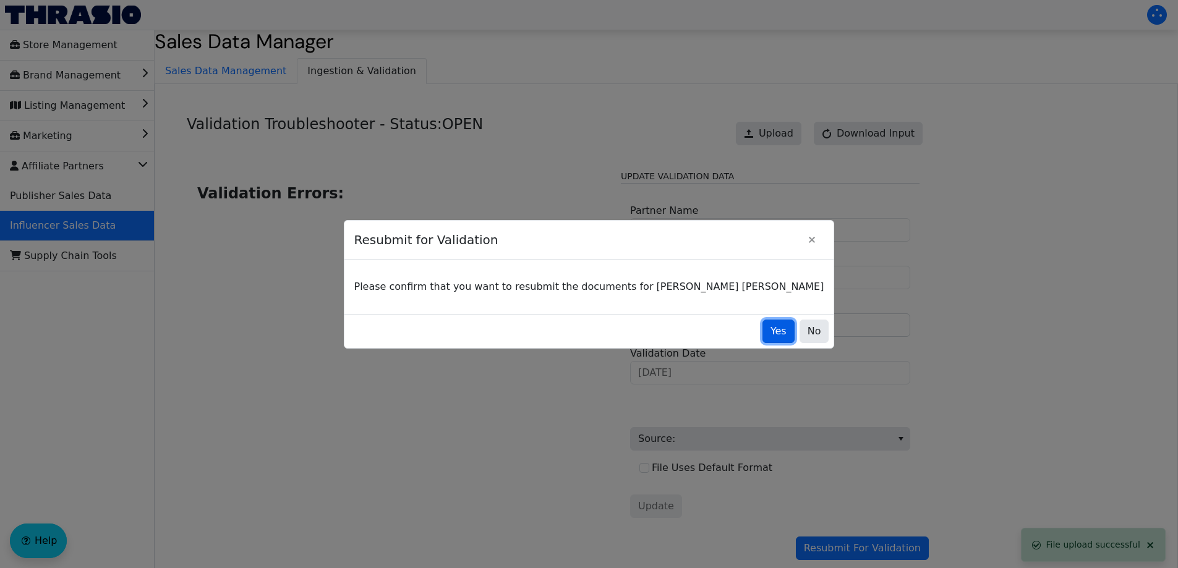 The image size is (1178, 568). I want to click on span: Yes, so click(778, 331).